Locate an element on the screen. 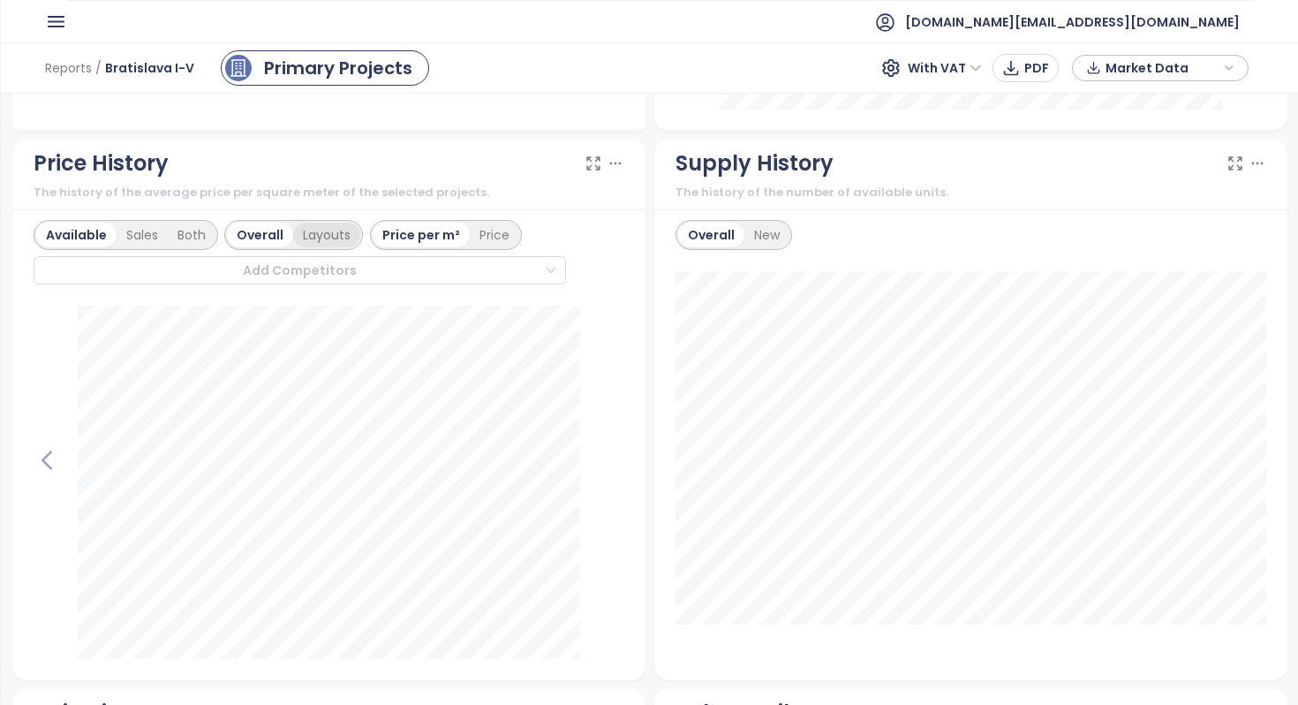 Image resolution: width=1298 pixels, height=705 pixels. div: The history of the number of available units. is located at coordinates (971, 193).